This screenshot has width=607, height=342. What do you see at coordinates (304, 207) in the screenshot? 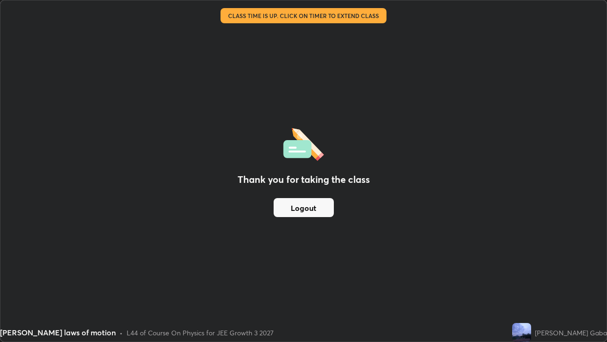
I see `button: Logout` at bounding box center [304, 207].